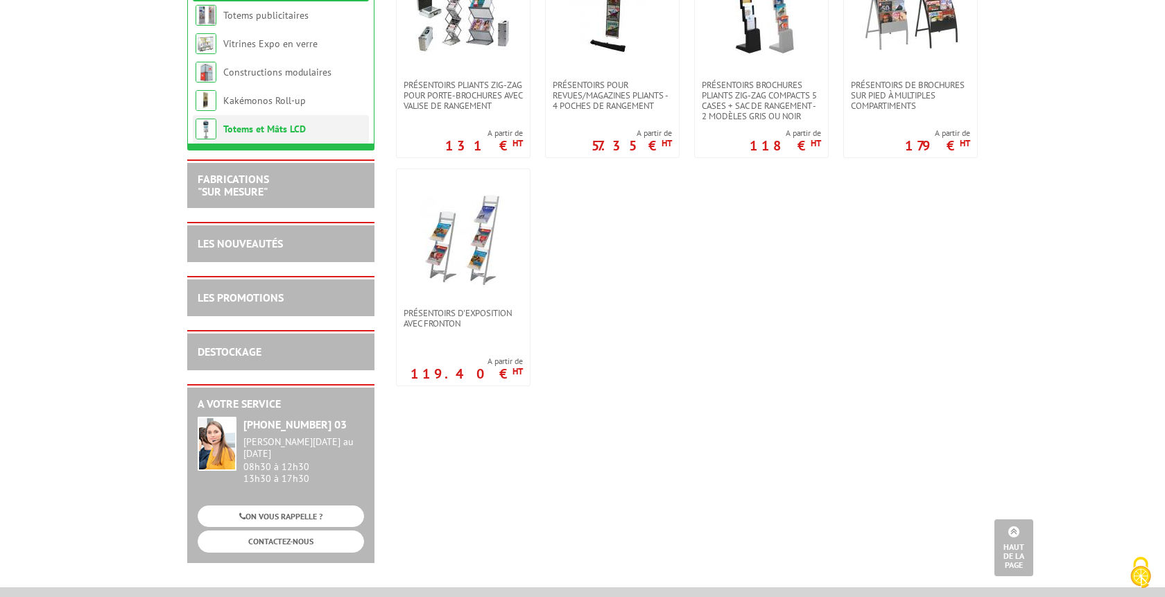 The width and height of the screenshot is (1165, 597). I want to click on span: Présentoirs pour revues/magazines pliants - 4 poches de rangement, so click(613, 95).